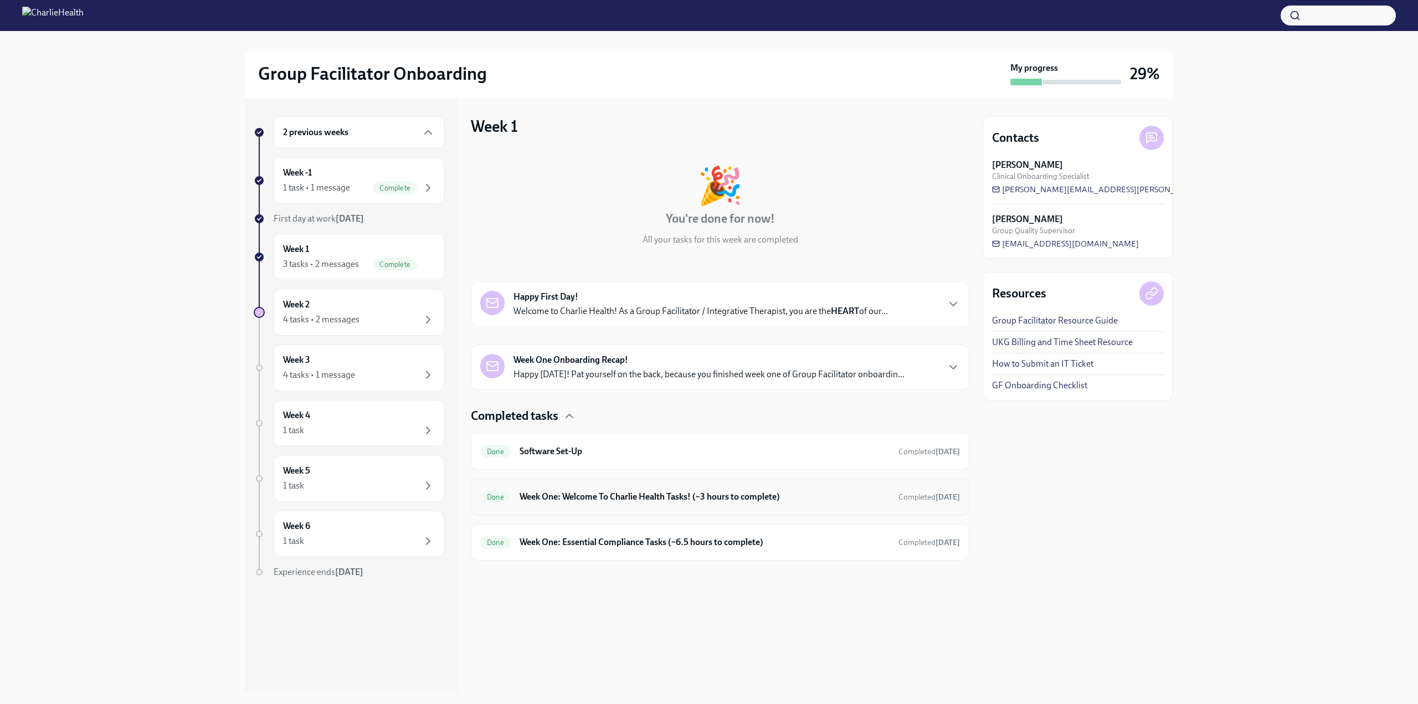 This screenshot has height=704, width=1418. I want to click on h3: Week 1, so click(494, 126).